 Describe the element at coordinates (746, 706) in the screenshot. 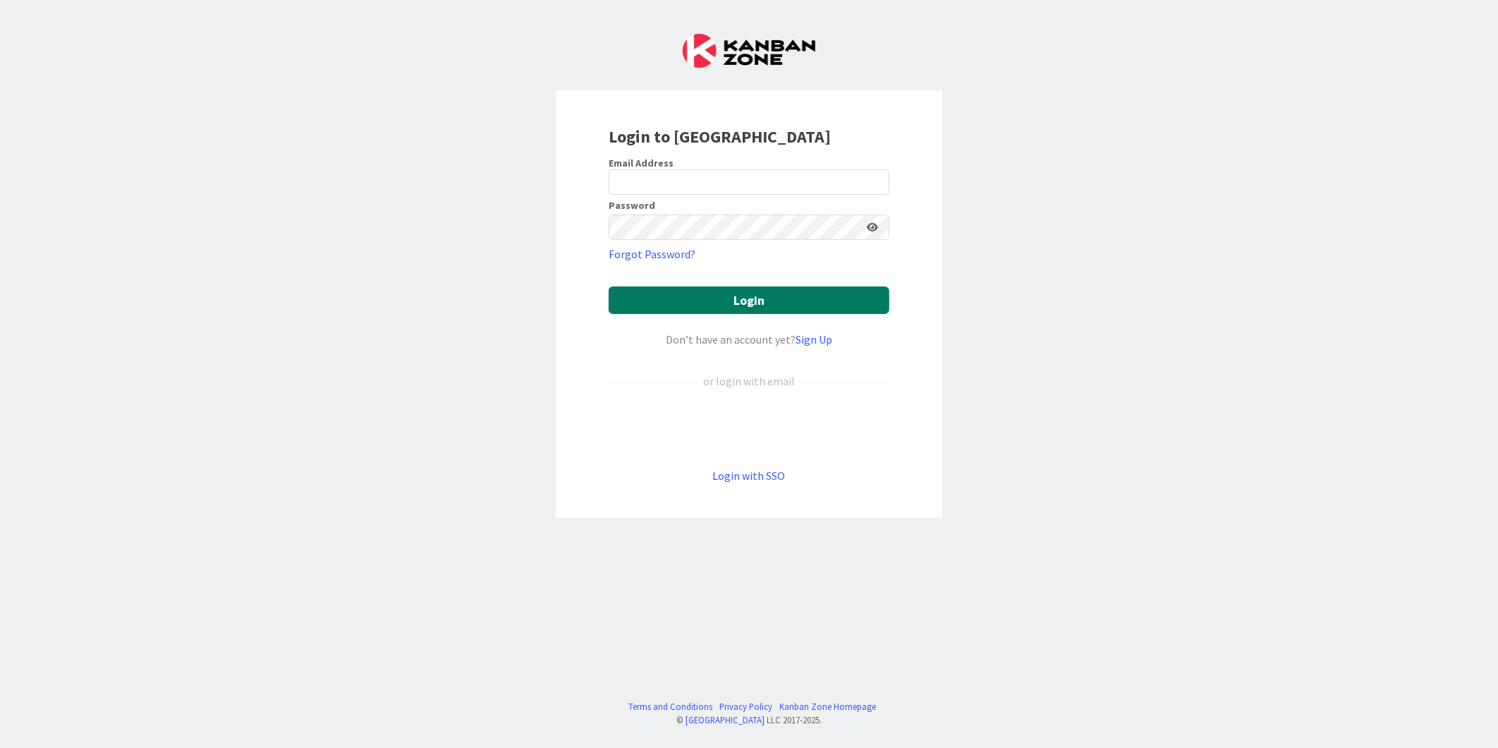

I see `a: Privacy Policy` at that location.